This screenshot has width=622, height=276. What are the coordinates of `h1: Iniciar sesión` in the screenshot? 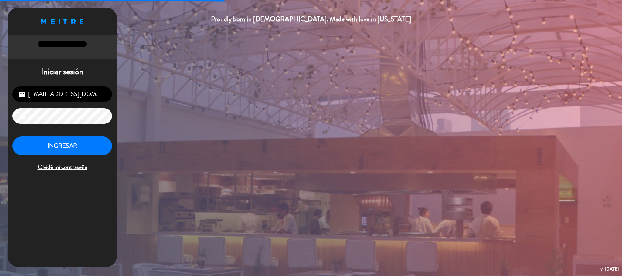 It's located at (62, 72).